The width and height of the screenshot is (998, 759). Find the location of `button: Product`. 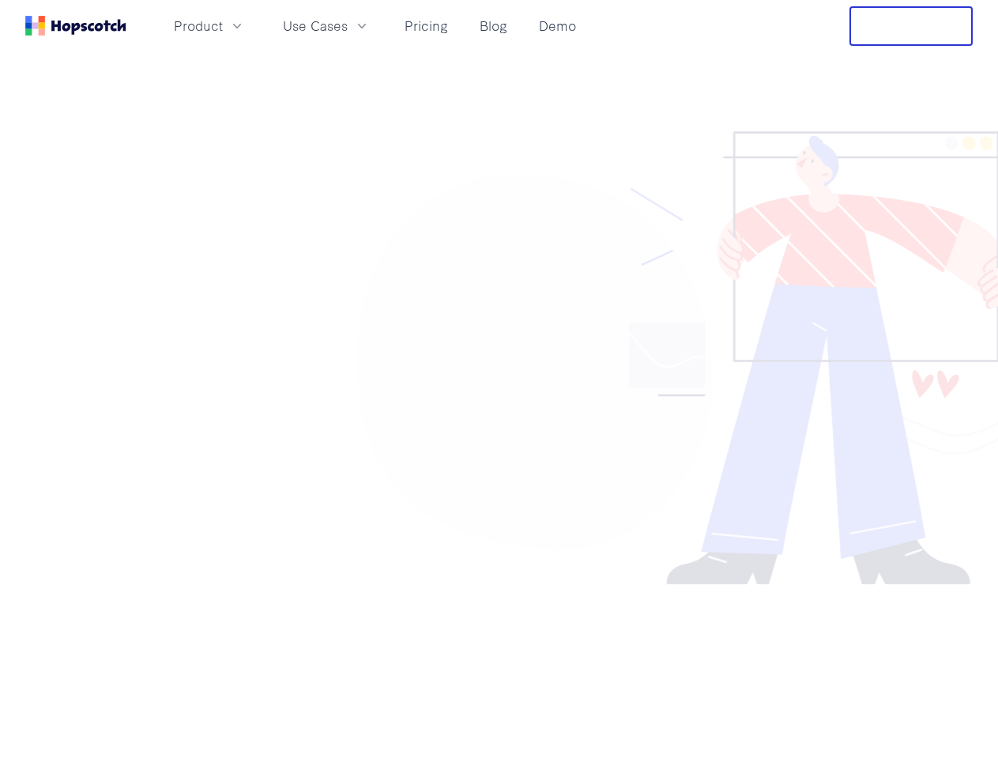

button: Product is located at coordinates (209, 25).